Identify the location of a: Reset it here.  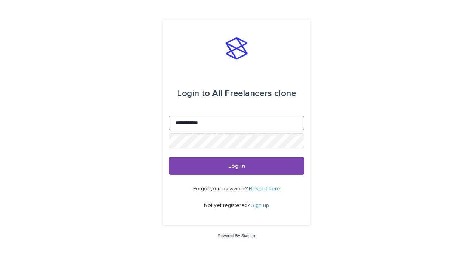
(265, 189).